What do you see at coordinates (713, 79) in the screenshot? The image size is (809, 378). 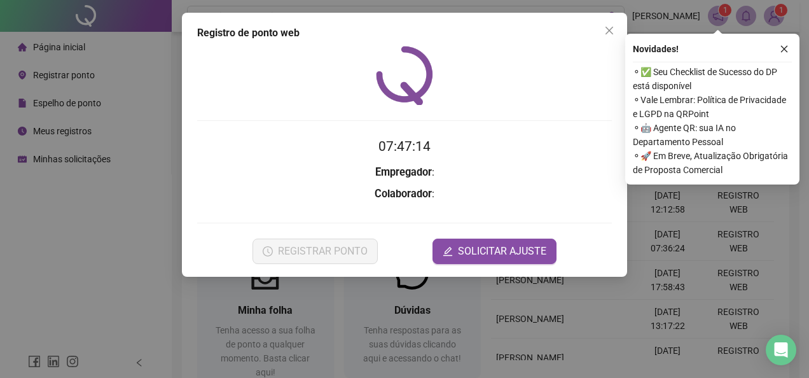 I see `span: ⚬ ✅ Seu Checklist de Sucesso do DP está disponível` at bounding box center [713, 79].